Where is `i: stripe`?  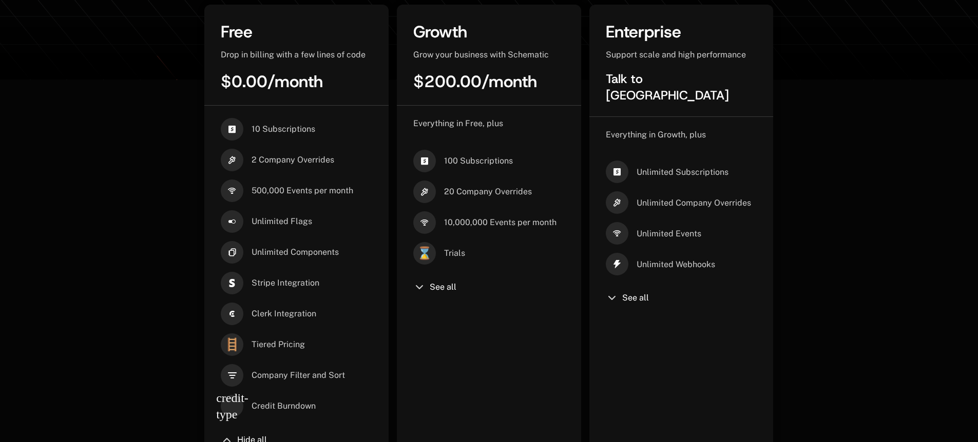
i: stripe is located at coordinates (232, 283).